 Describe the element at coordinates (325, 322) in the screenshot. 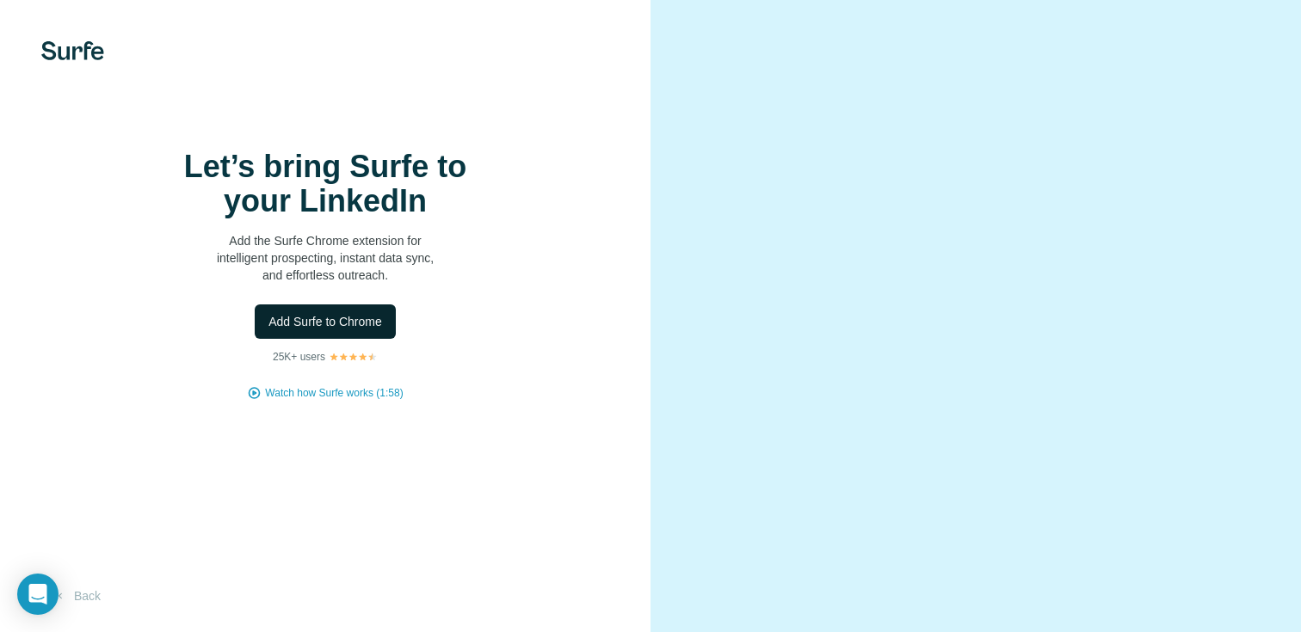

I see `span: Add Surfe to Chrome` at that location.